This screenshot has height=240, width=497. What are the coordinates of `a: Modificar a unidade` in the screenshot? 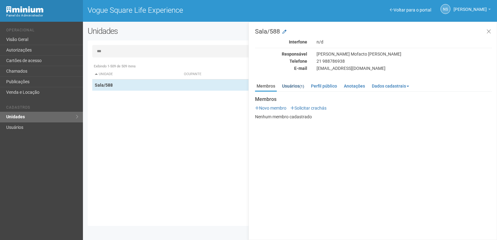 It's located at (284, 32).